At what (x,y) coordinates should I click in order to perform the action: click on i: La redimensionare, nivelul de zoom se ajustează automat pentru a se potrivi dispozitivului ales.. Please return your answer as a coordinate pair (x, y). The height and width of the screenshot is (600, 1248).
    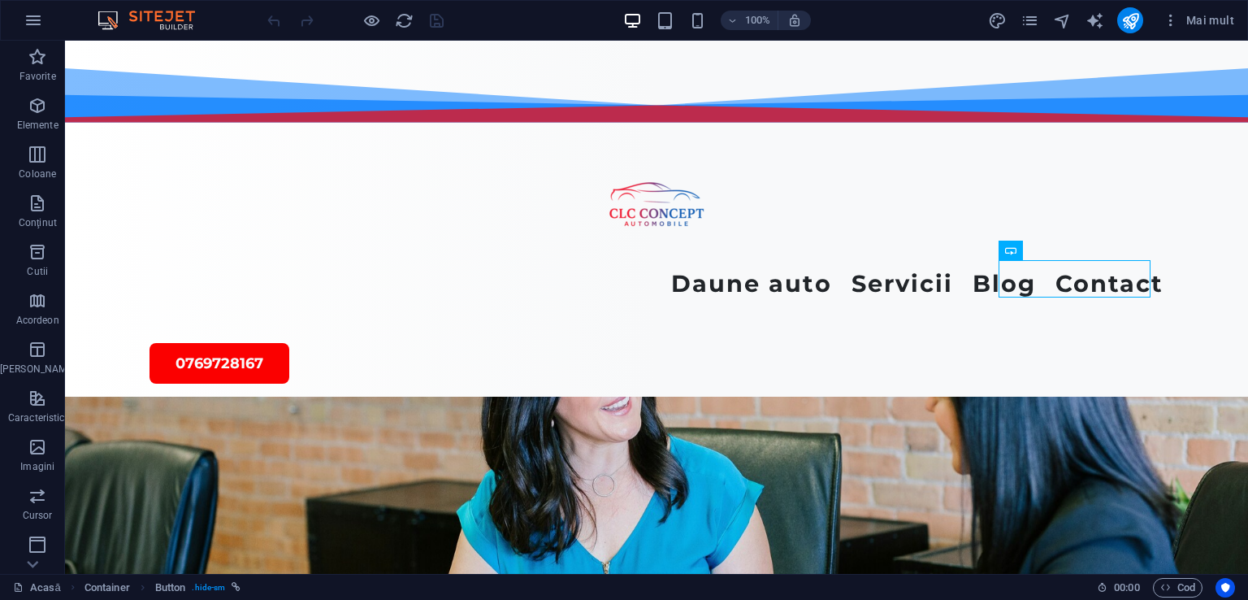
    Looking at the image, I should click on (795, 20).